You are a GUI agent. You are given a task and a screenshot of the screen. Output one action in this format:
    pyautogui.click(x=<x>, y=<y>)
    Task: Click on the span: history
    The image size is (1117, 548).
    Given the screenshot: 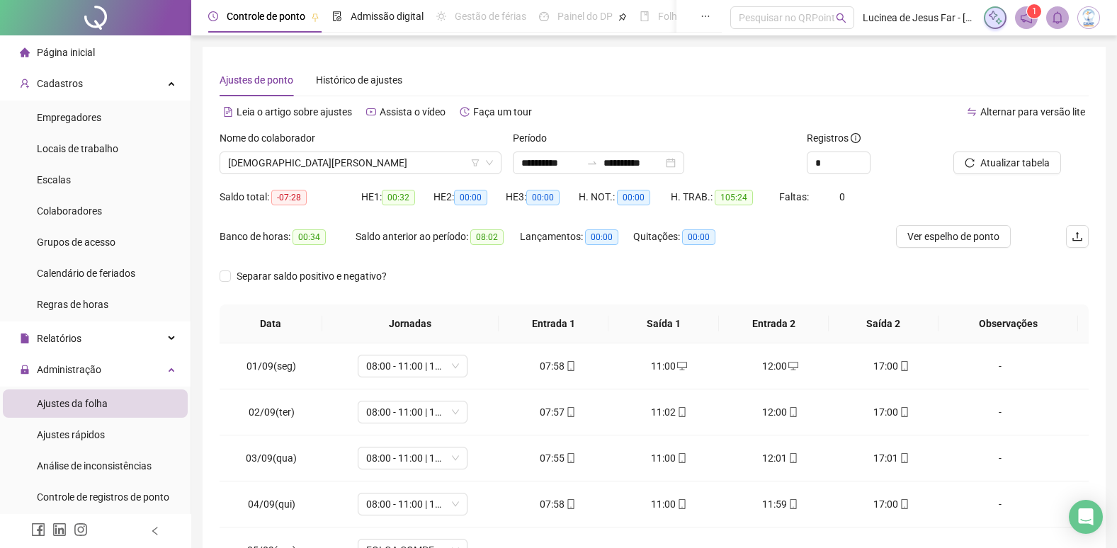 What is the action you would take?
    pyautogui.click(x=465, y=112)
    